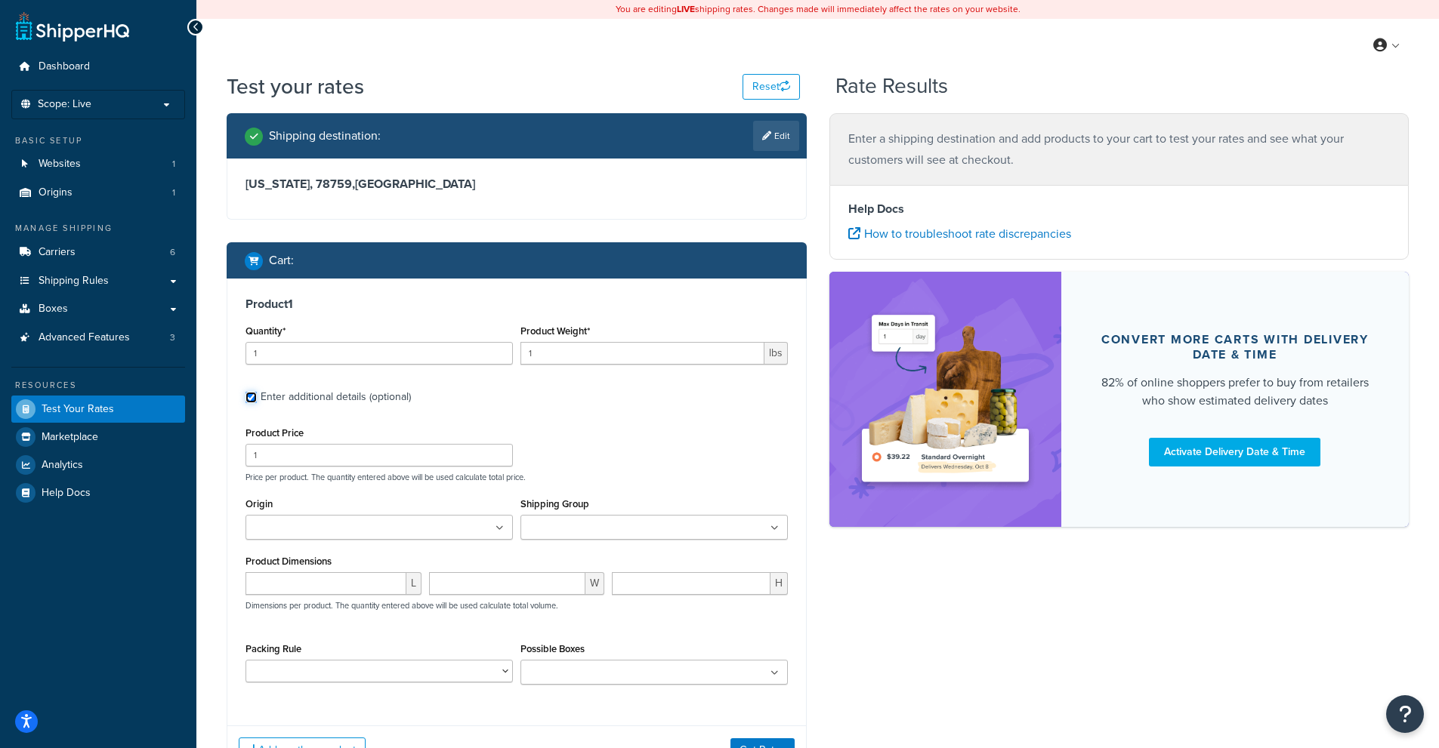 This screenshot has width=1439, height=748. I want to click on div: Basic Setup, so click(98, 140).